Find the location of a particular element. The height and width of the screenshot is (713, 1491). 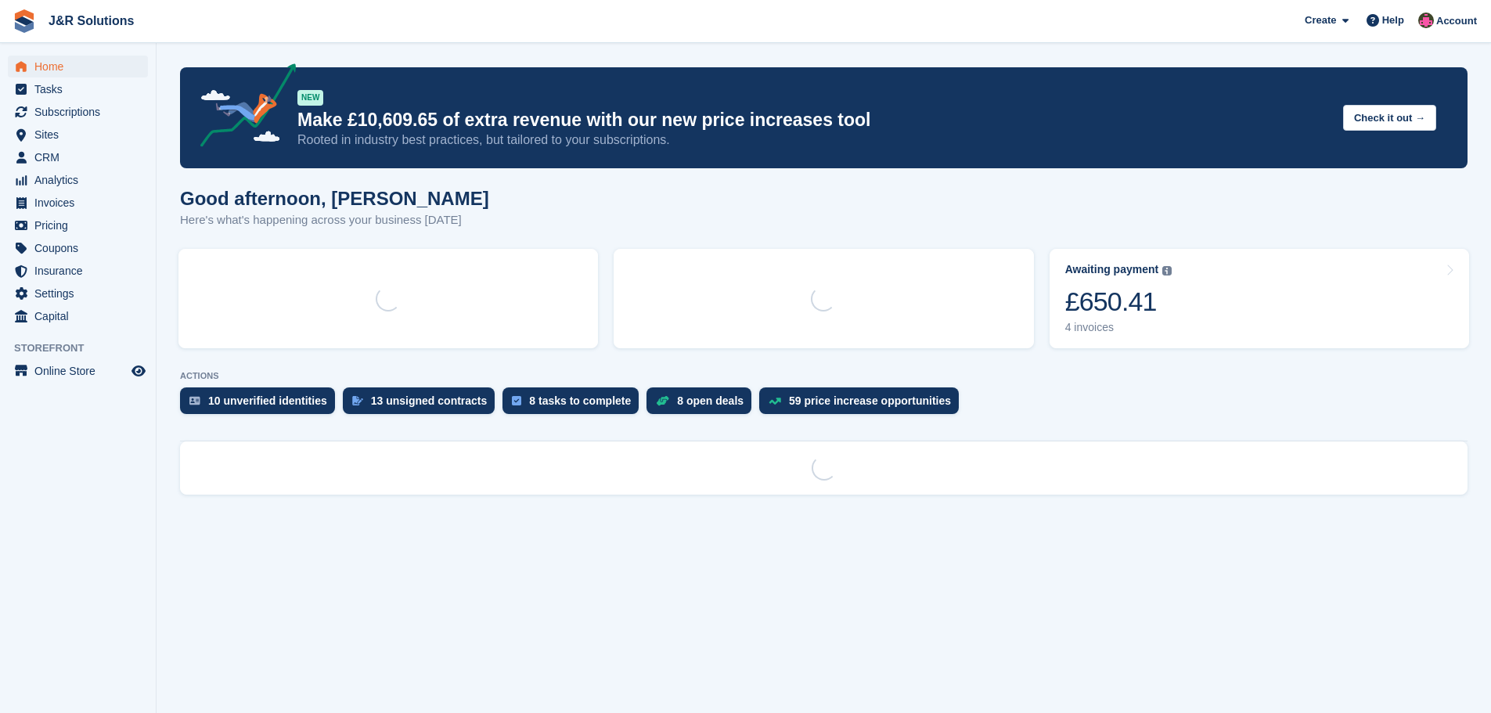

a: Preview store is located at coordinates (139, 371).